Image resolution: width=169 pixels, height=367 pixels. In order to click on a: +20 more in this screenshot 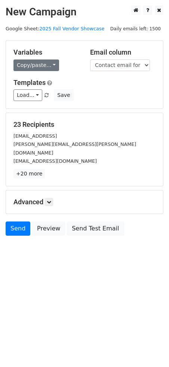, I will do `click(29, 174)`.